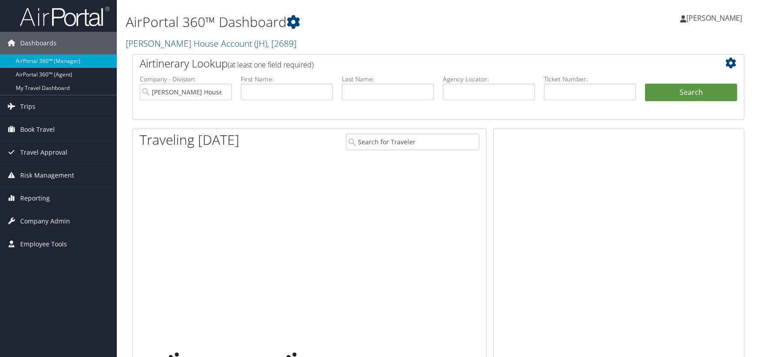  I want to click on label: Agency Locator:, so click(489, 79).